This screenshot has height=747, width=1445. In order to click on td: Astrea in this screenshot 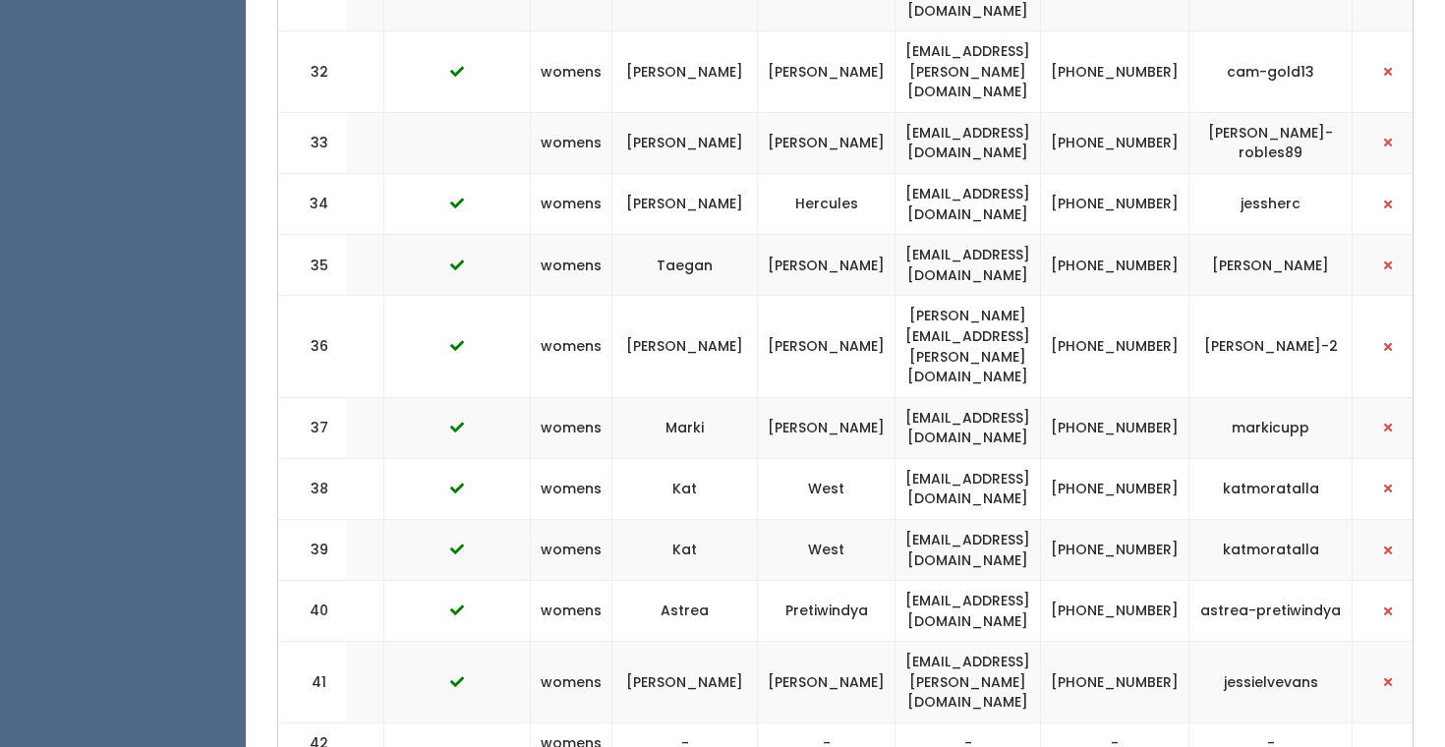, I will do `click(685, 611)`.